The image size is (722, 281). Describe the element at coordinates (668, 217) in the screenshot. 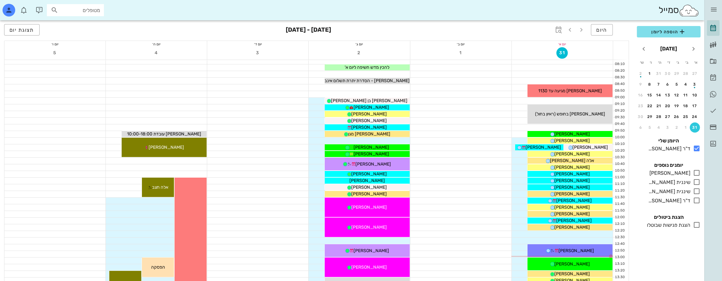

I see `h4: הצגת ביטולים` at that location.